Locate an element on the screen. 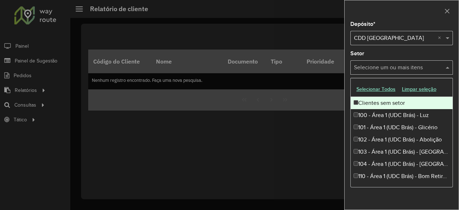 This screenshot has width=459, height=210. div: 100 - Área 1 (UDC Brás) - Luz is located at coordinates (401, 115).